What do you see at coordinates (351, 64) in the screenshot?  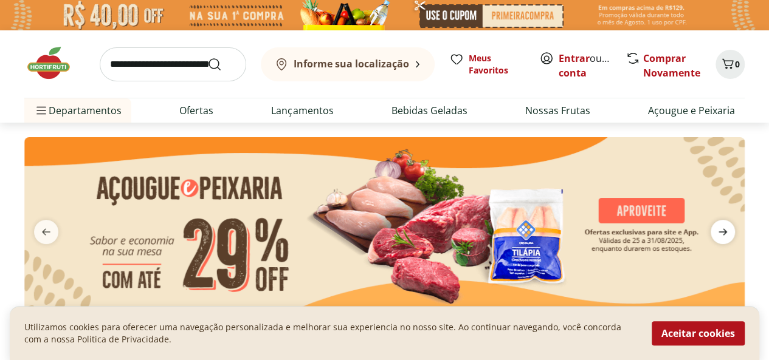 I see `b: Informe sua localização` at bounding box center [351, 64].